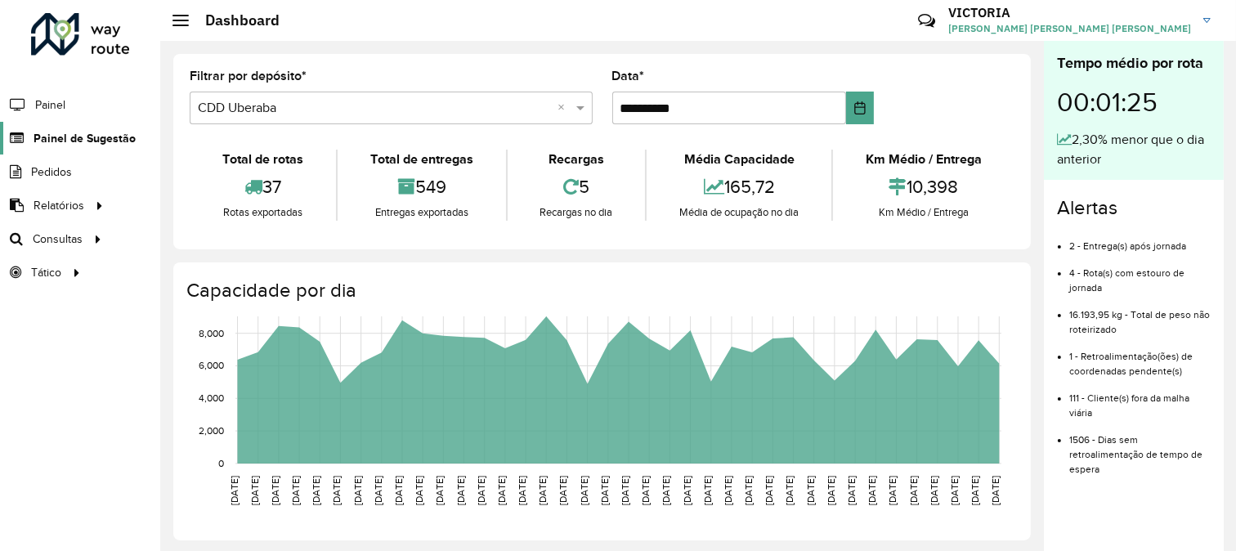  Describe the element at coordinates (1069, 12) in the screenshot. I see `h3: VICTORIA` at that location.